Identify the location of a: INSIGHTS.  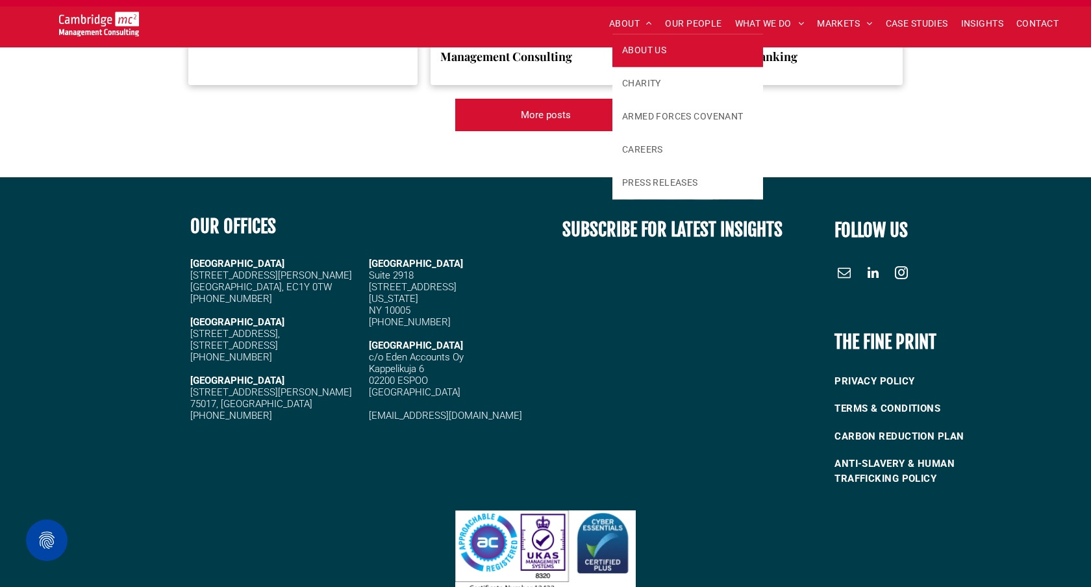
(982, 23).